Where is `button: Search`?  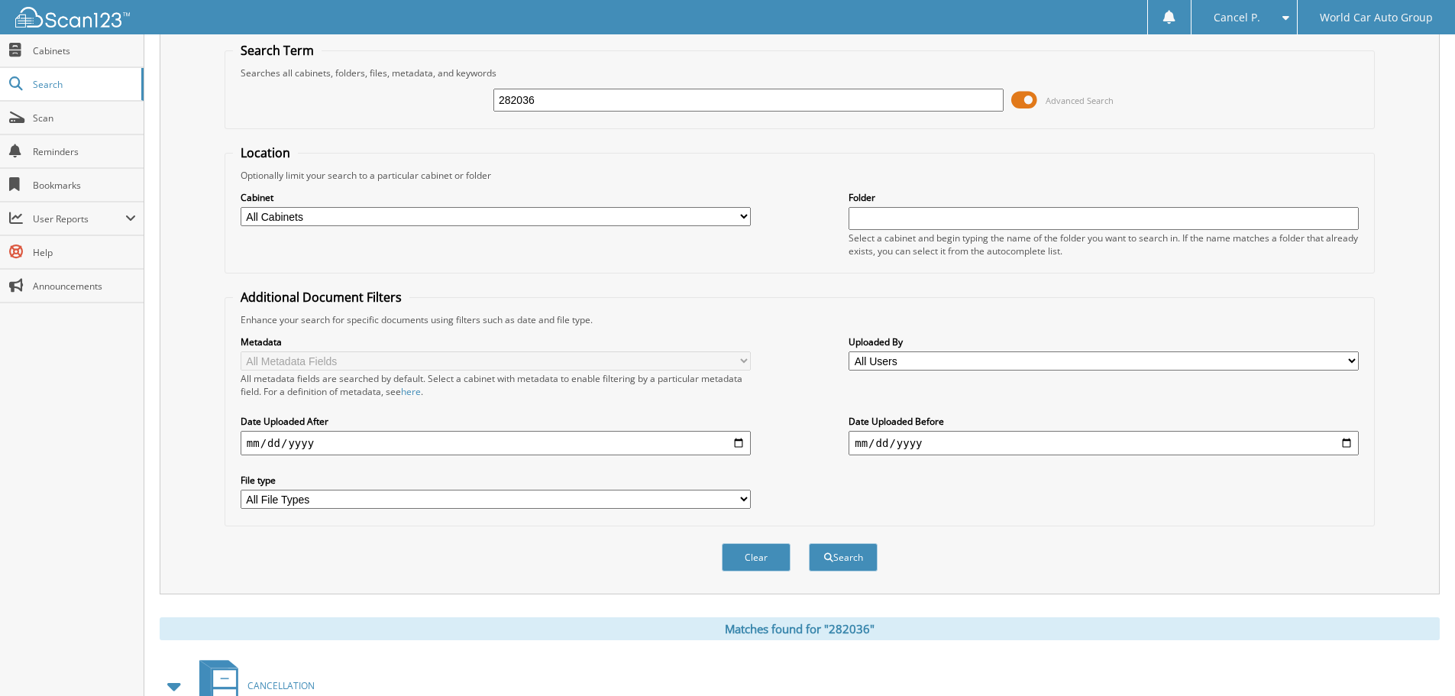
button: Search is located at coordinates (843, 557).